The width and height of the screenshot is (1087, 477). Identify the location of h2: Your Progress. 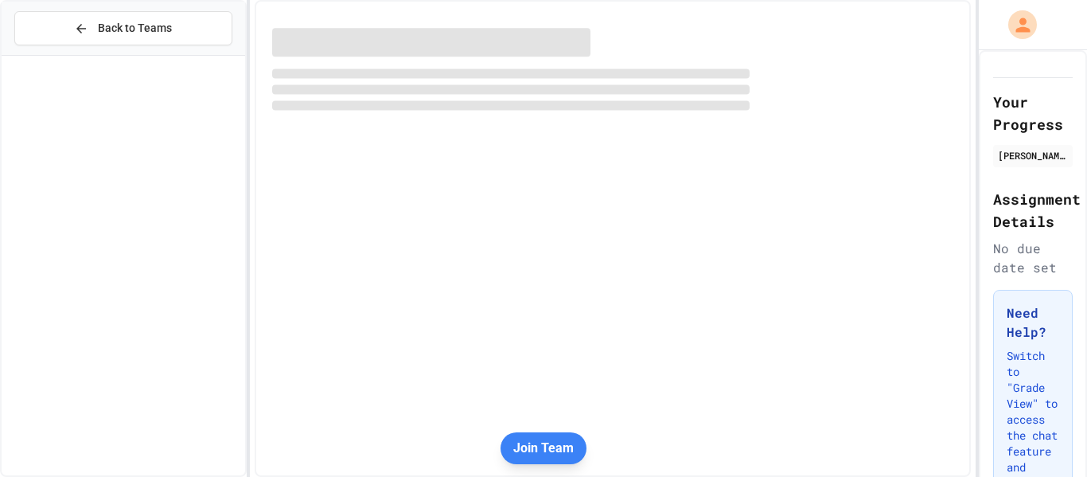
(1033, 113).